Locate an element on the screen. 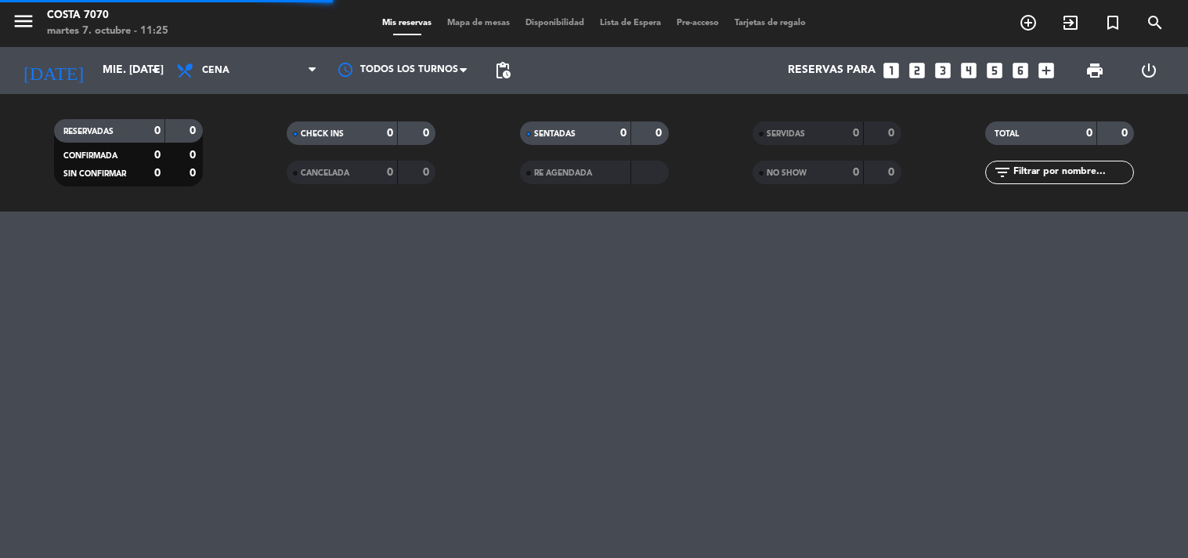  span: SERVIDAS is located at coordinates (786, 134).